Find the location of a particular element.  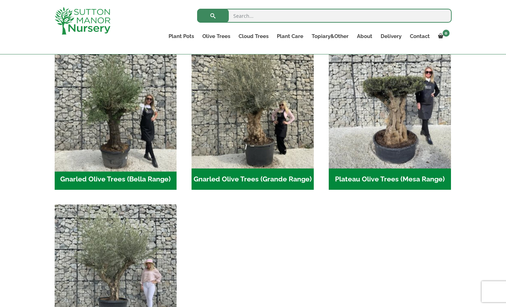

img: logo is located at coordinates (83, 21).